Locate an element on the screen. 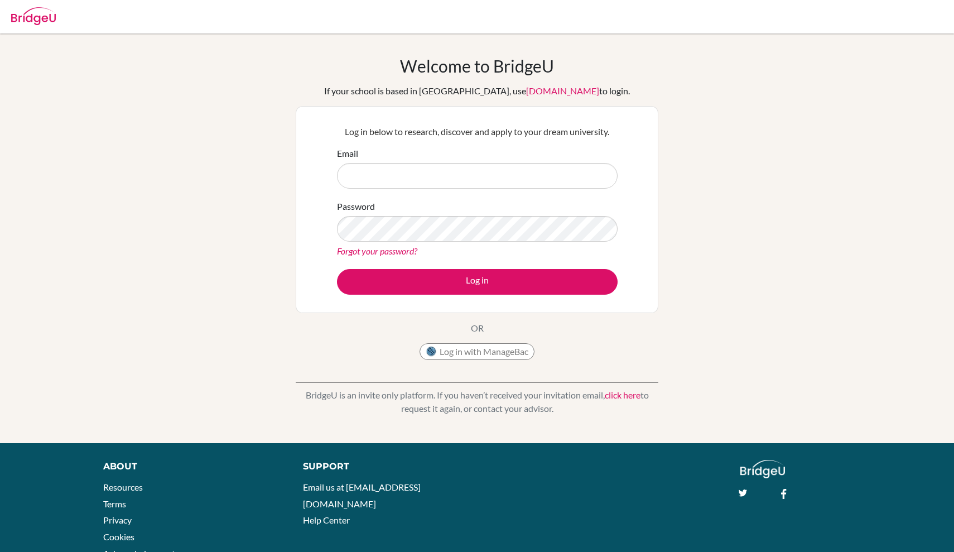  label: Email is located at coordinates (348, 153).